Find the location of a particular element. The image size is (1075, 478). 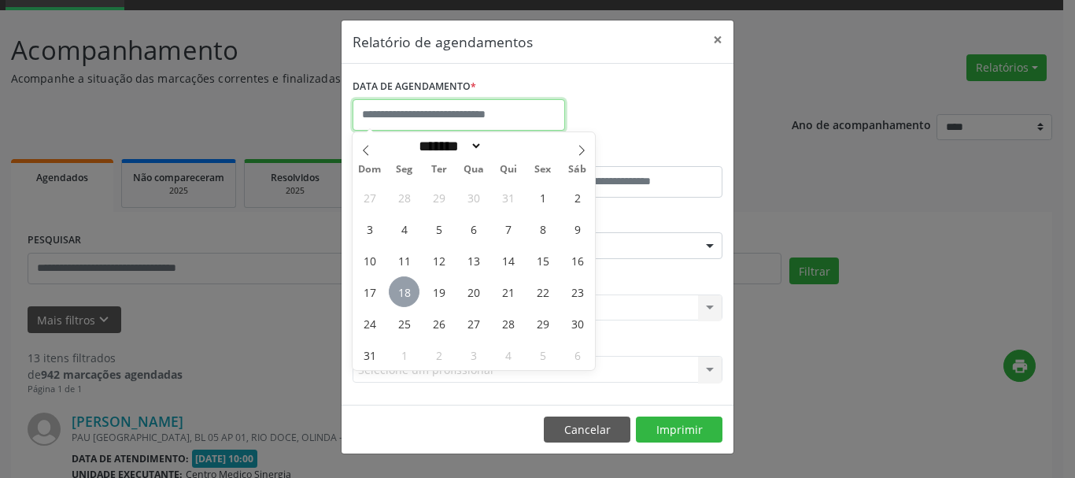

span: Agosto 20, 2025 is located at coordinates (473, 291).